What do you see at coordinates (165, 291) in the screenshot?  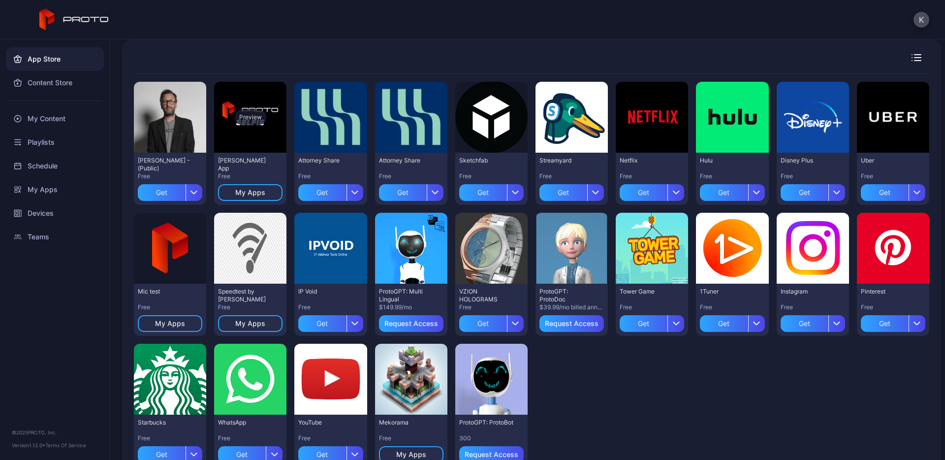 I see `div: Mic test` at bounding box center [165, 291].